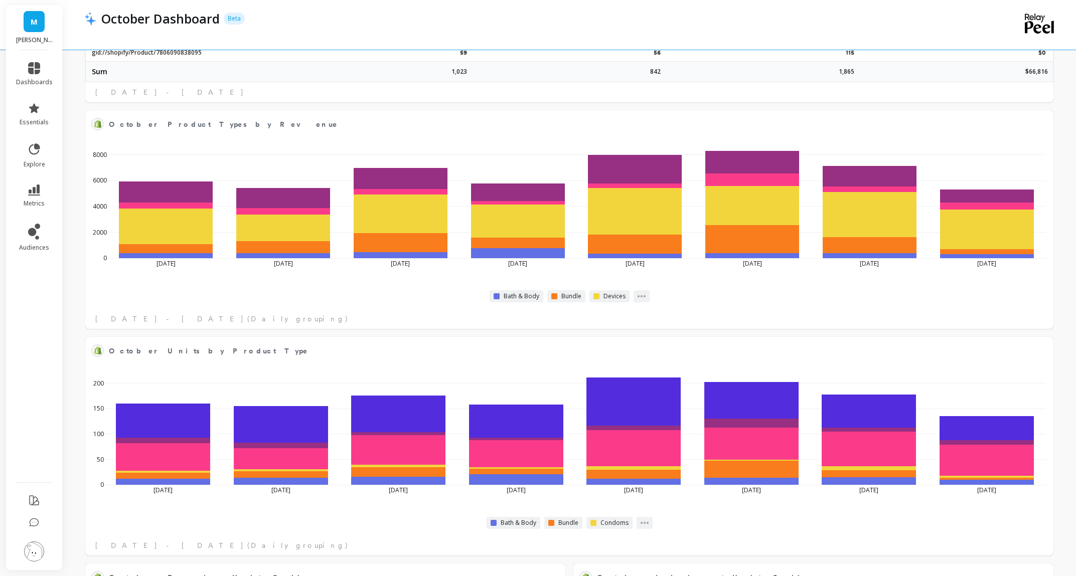  I want to click on p: $66,816, so click(1036, 72).